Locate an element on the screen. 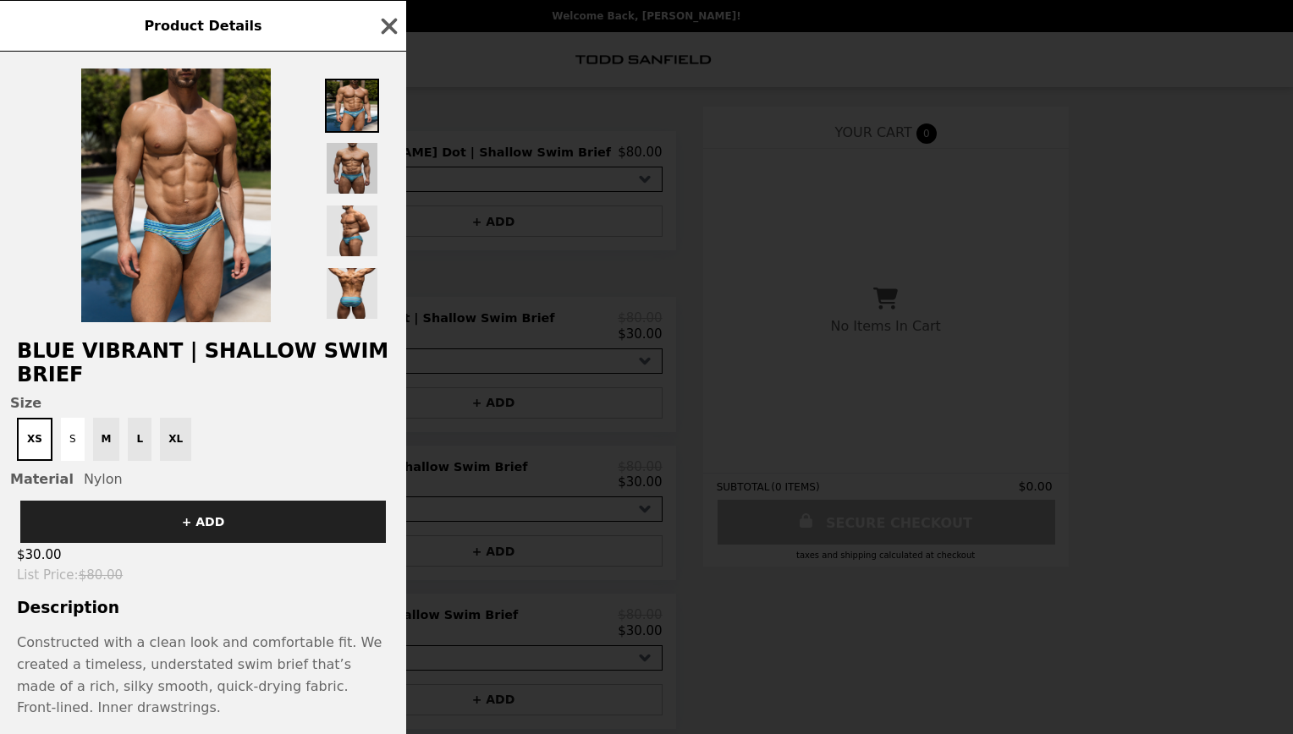 This screenshot has width=1293, height=734. div: Constructed with a clean look and comfortable fit. We created a timeless, understated swim brief ... is located at coordinates (203, 675).